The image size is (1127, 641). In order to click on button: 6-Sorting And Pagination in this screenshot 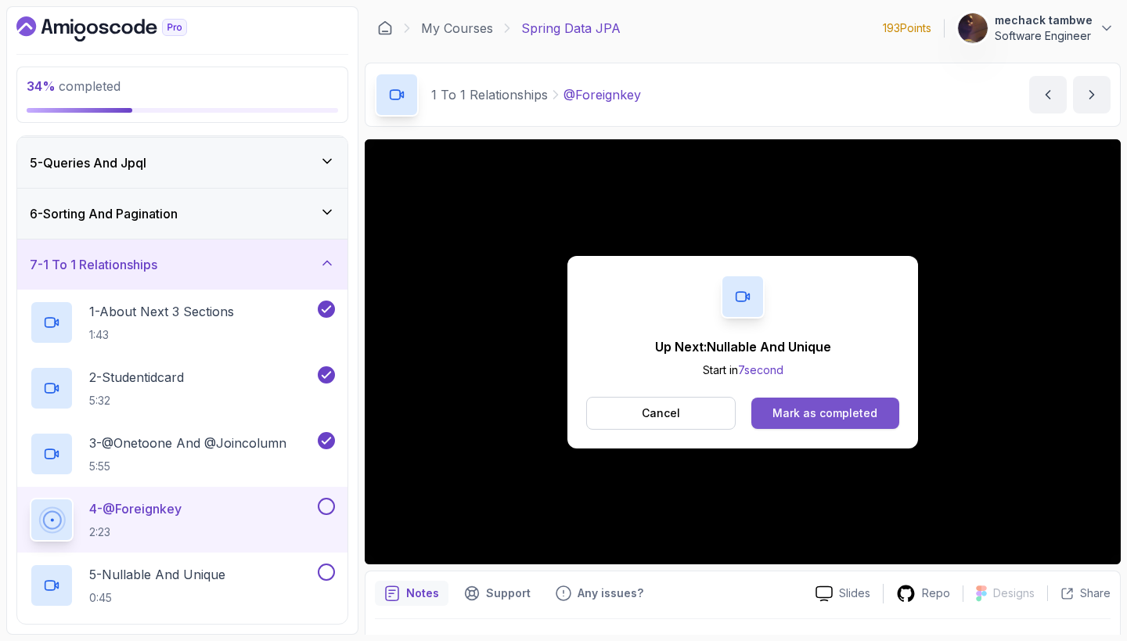, I will do `click(182, 214)`.